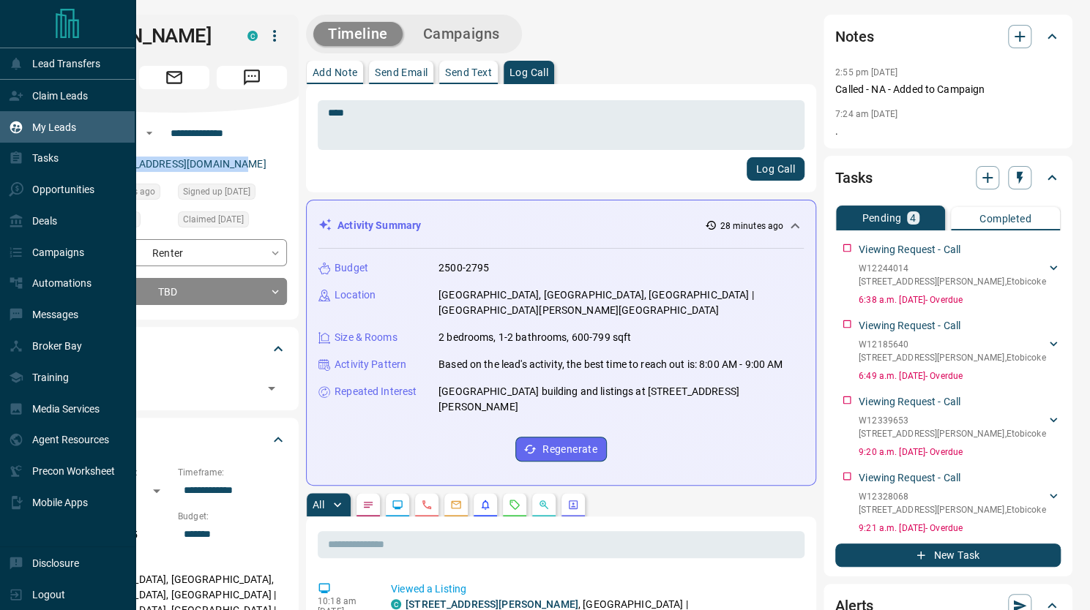 The height and width of the screenshot is (610, 1090). I want to click on p: W12339653, so click(952, 421).